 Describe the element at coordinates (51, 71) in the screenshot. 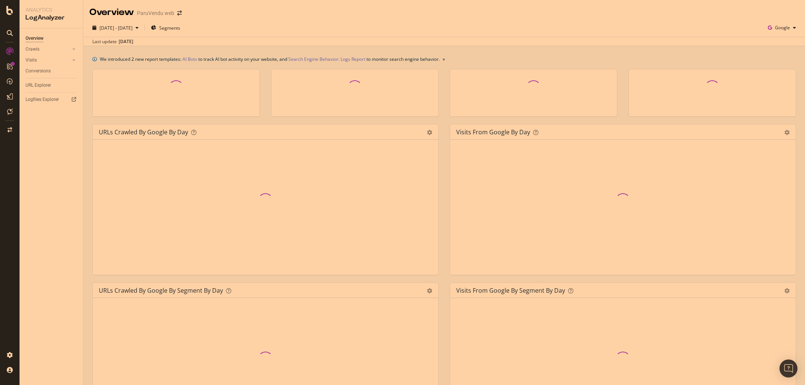

I see `a: Conversions` at that location.